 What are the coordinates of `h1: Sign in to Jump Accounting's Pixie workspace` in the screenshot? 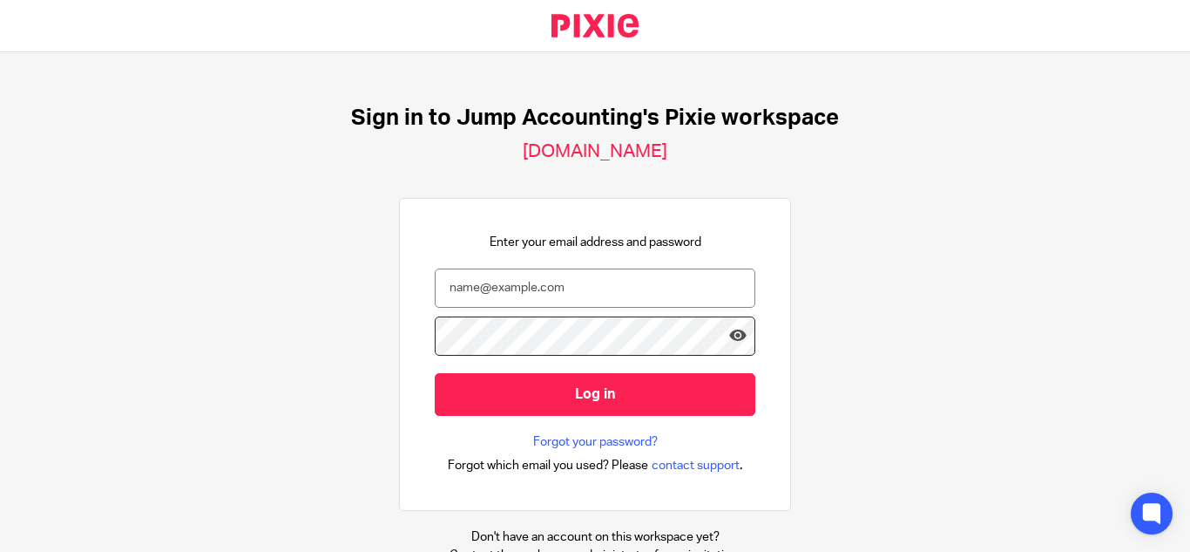 It's located at (595, 118).